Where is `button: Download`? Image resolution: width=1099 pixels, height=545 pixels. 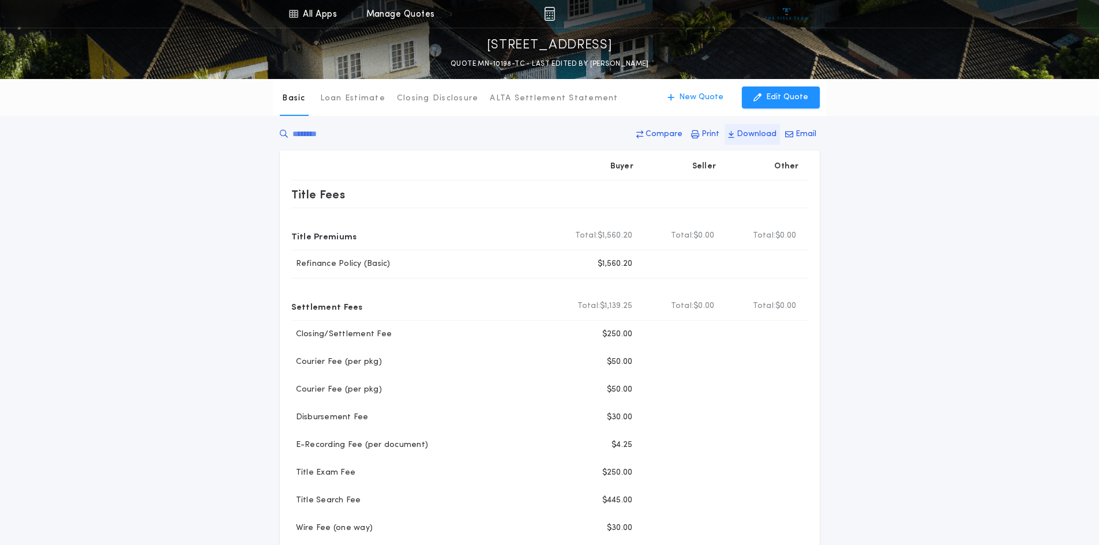
button: Download is located at coordinates (752, 134).